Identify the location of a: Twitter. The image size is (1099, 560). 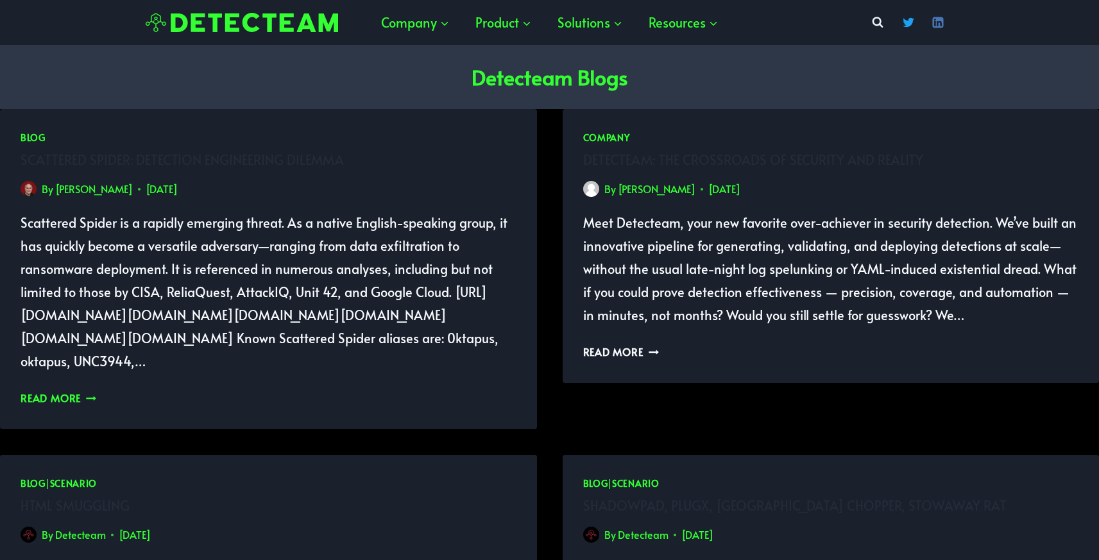
(909, 22).